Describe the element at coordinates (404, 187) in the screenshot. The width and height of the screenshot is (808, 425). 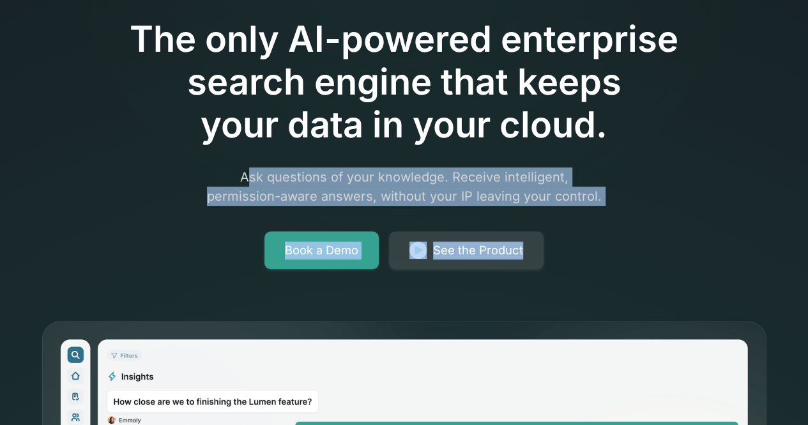
I see `p: Ask questions of your knowledge. Receive intelligent, permission-aware answers, without your IP l...` at that location.